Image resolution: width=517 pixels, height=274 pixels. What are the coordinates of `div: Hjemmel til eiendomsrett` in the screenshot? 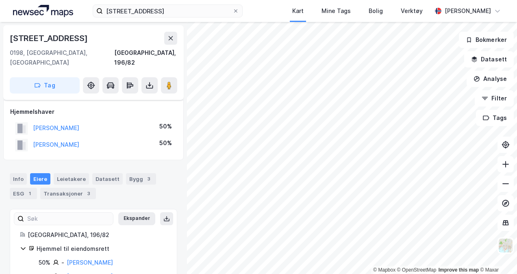 It's located at (102, 249).